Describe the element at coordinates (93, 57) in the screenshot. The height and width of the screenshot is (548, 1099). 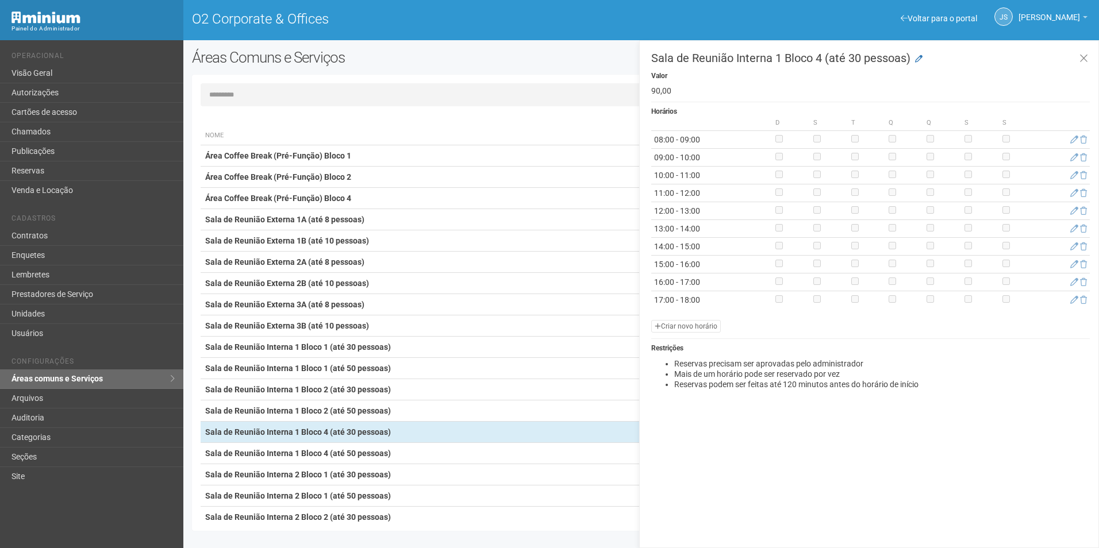
I see `li: Operacional` at that location.